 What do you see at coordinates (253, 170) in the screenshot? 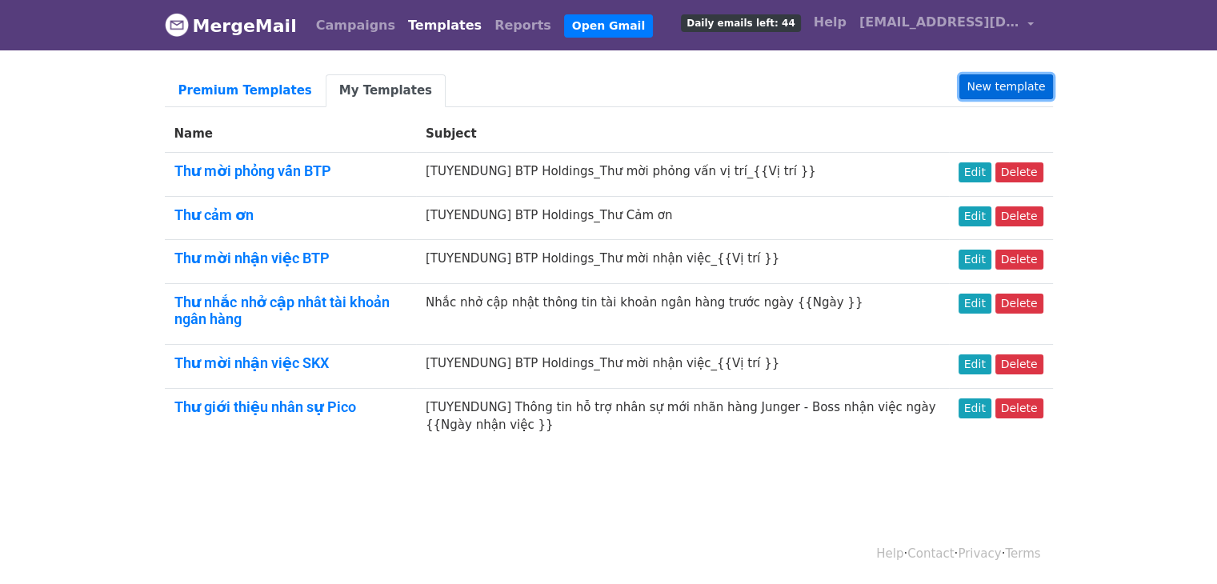
I see `a: Thư mời phỏng vấn BTP` at bounding box center [253, 170].